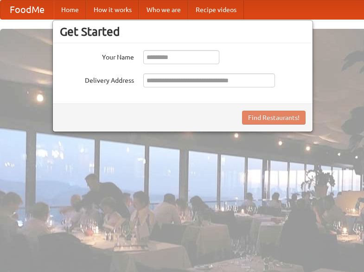 This screenshot has height=272, width=364. Describe the element at coordinates (274, 117) in the screenshot. I see `button: Find Restaurants!` at that location.